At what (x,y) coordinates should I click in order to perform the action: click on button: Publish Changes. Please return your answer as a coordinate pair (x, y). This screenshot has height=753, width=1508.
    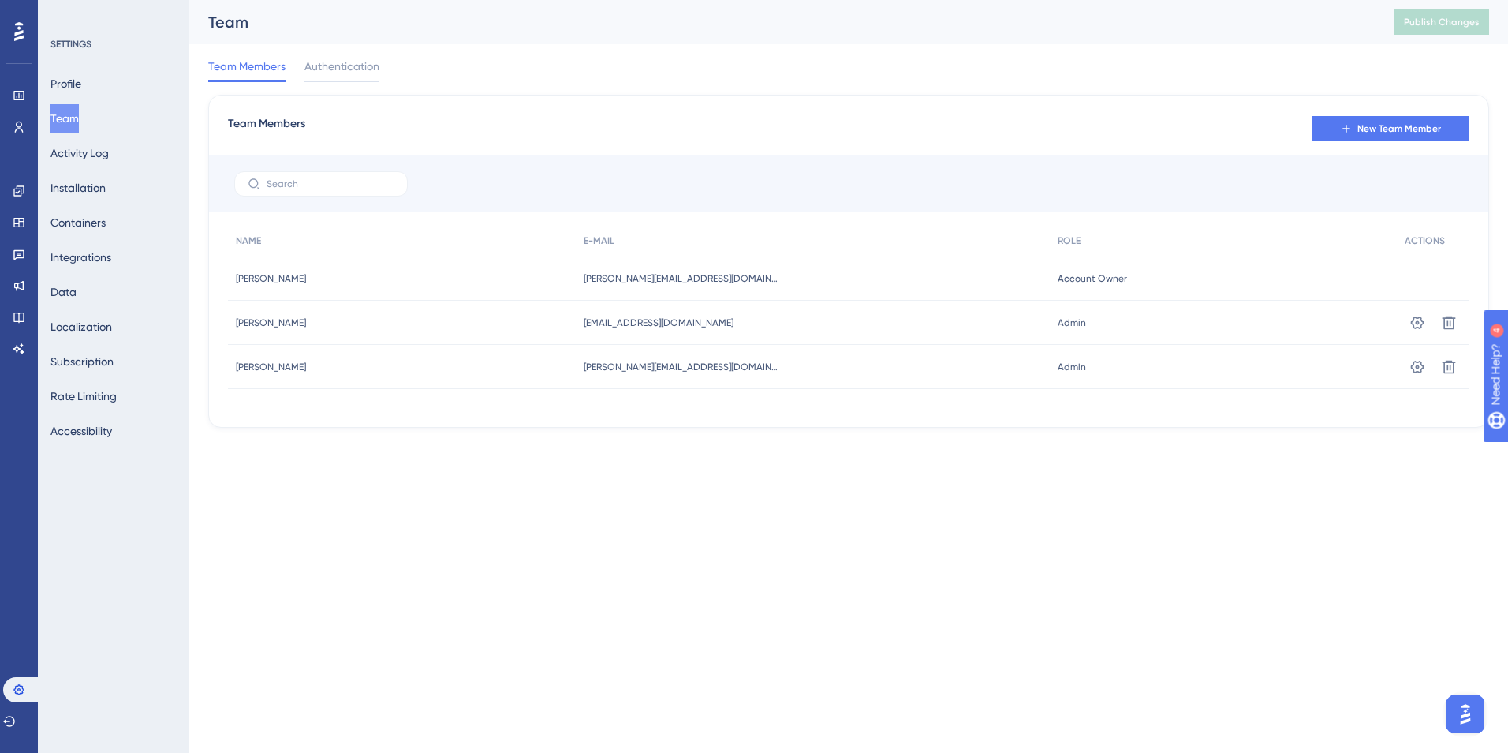
    Looking at the image, I should click on (1442, 22).